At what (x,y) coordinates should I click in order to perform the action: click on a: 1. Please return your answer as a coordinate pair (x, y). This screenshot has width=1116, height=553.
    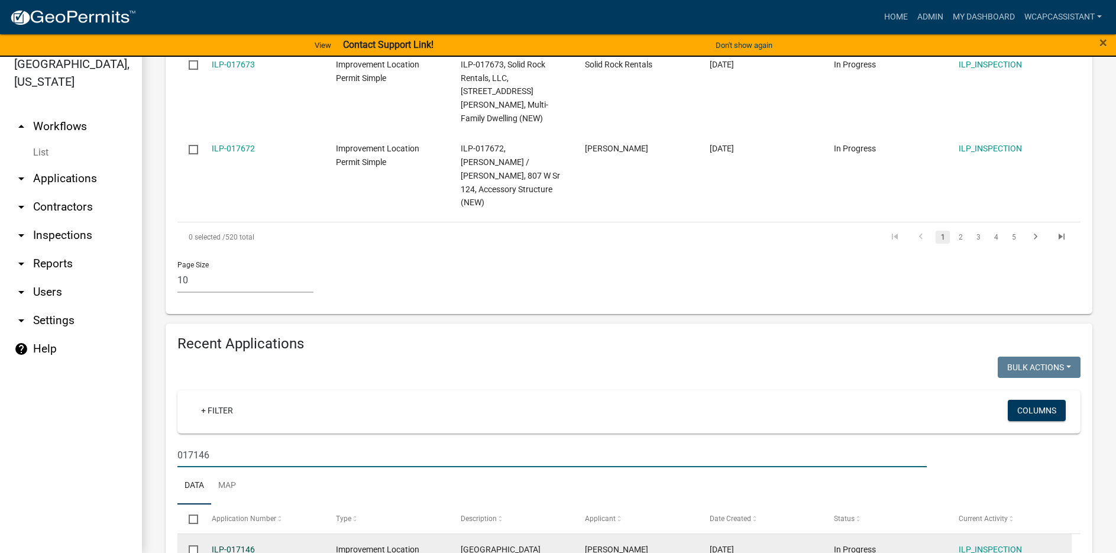
    Looking at the image, I should click on (943, 237).